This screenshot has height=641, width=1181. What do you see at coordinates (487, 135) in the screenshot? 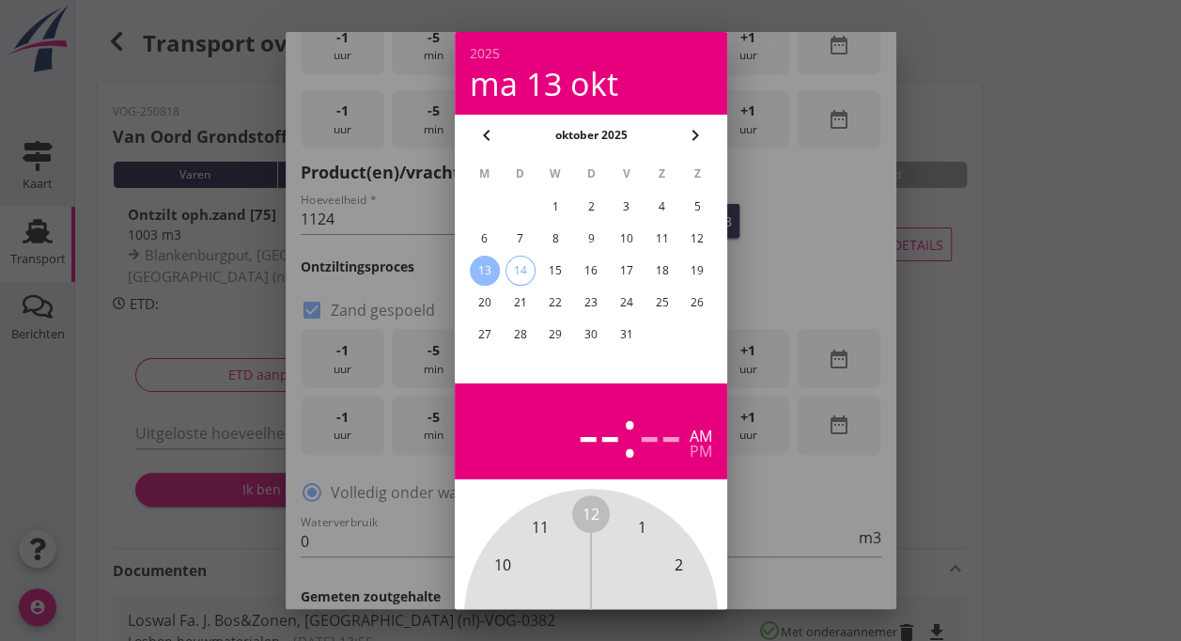
I see `i: chevron_left` at bounding box center [487, 135].